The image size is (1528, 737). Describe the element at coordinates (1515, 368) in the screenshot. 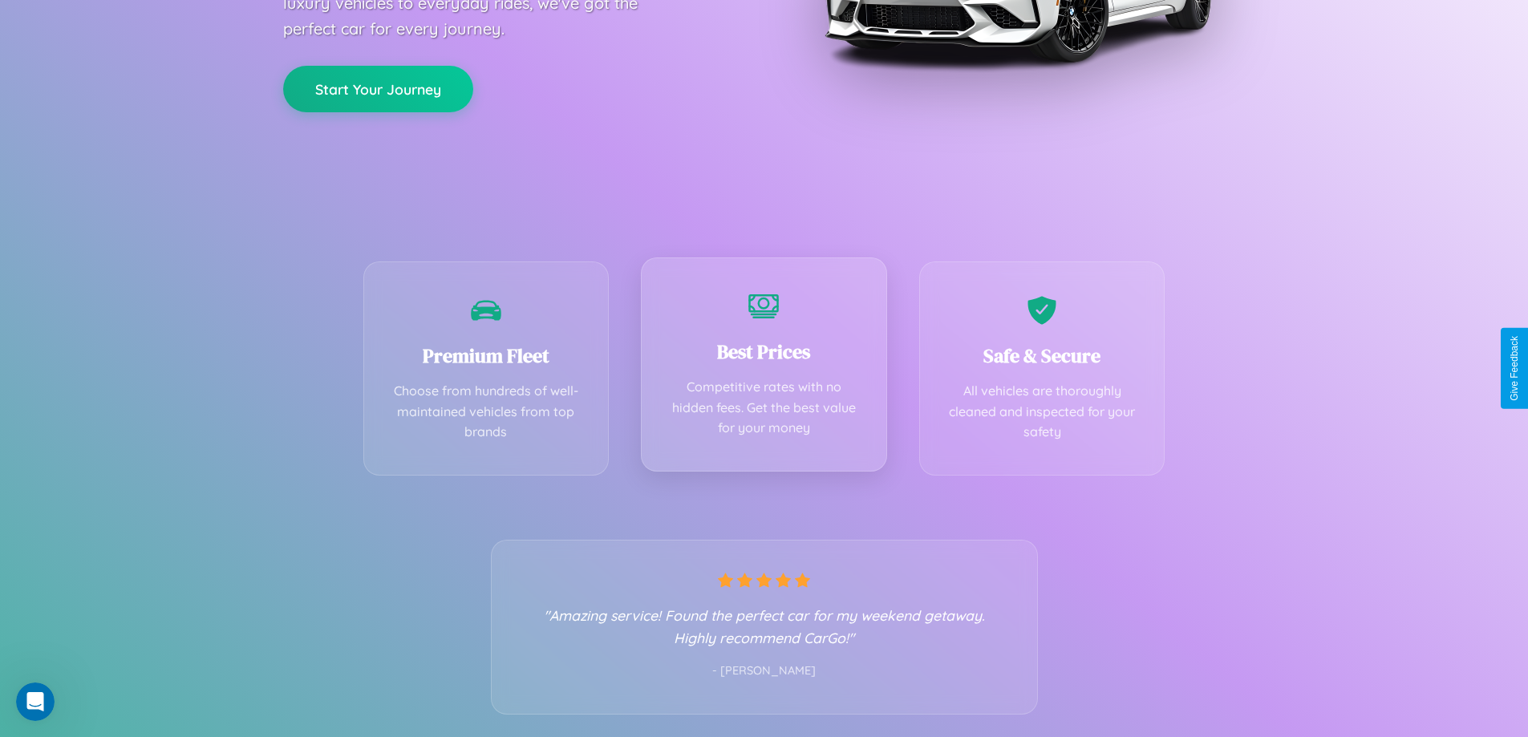

I see `div: Give Feedback` at that location.